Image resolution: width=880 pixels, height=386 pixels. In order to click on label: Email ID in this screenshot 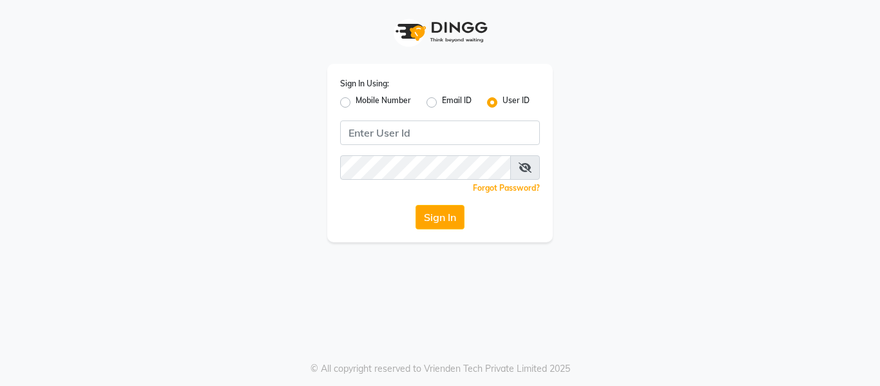, I will do `click(457, 102)`.